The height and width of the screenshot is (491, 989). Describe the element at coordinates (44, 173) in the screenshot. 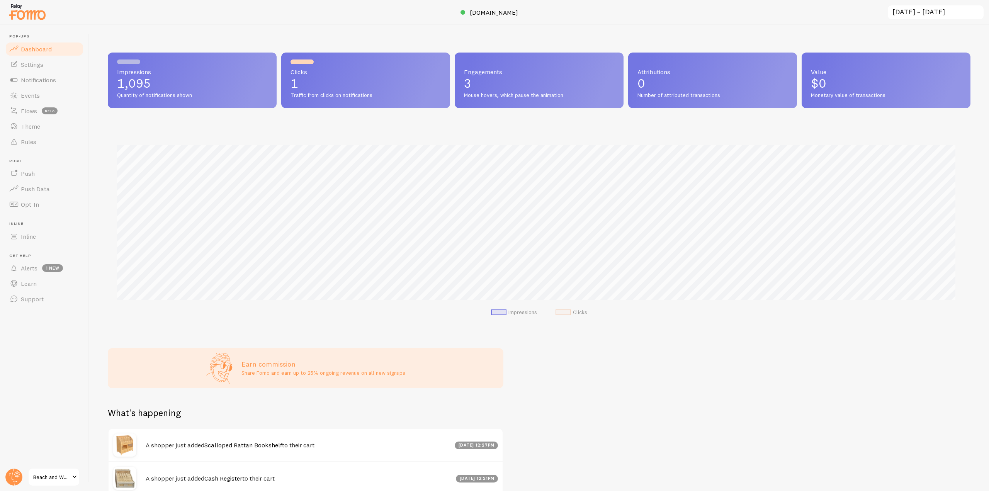

I see `a: Push` at that location.